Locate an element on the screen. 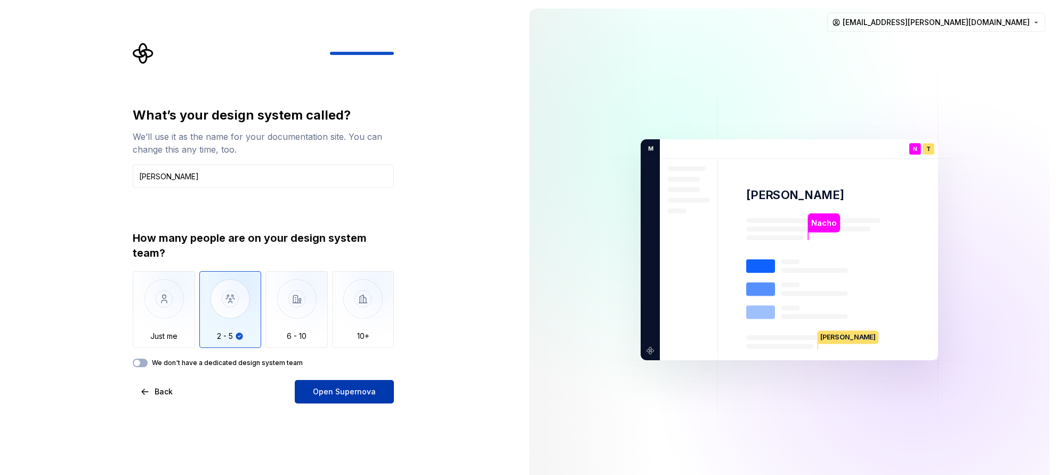 The image size is (1058, 475). input: Design system name is located at coordinates (263, 176).